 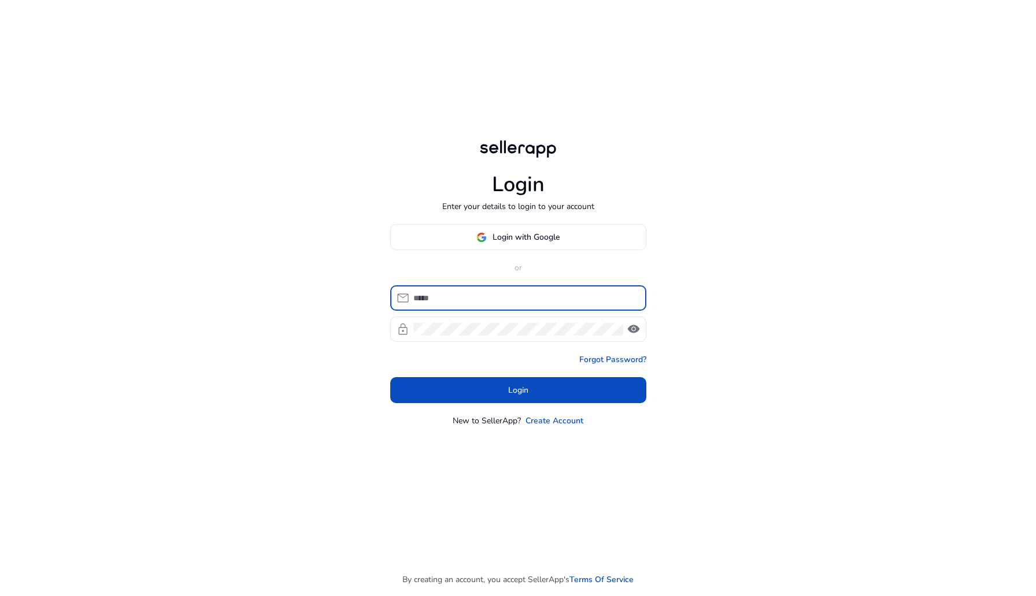 I want to click on a: Terms Of Service, so click(x=601, y=580).